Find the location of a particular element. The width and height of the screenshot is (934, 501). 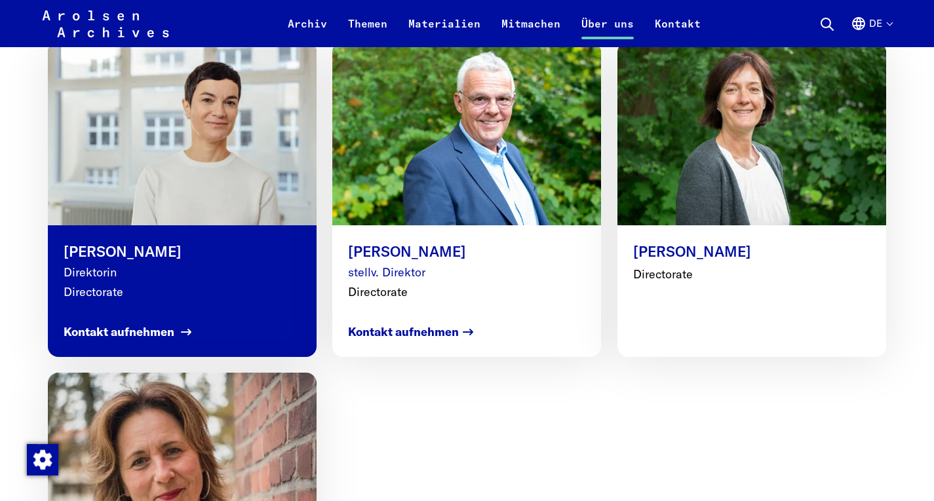

img: Zustimmung ändern is located at coordinates (43, 460).